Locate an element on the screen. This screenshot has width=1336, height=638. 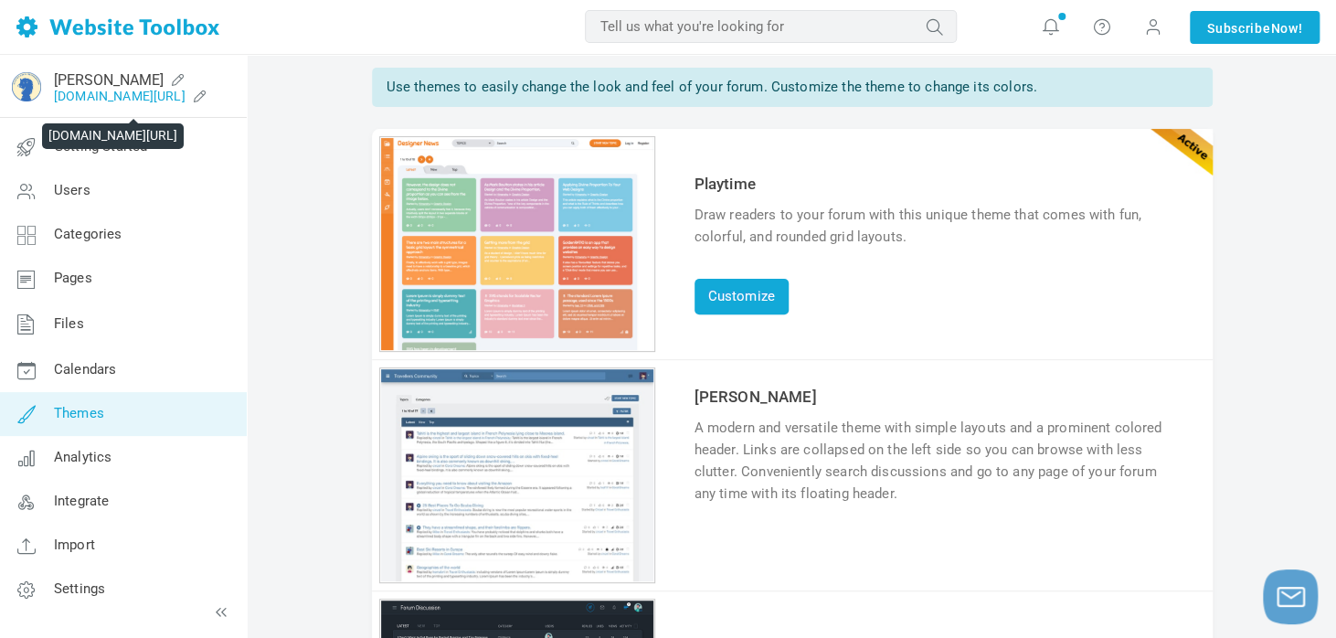
span: Pages is located at coordinates (73, 278).